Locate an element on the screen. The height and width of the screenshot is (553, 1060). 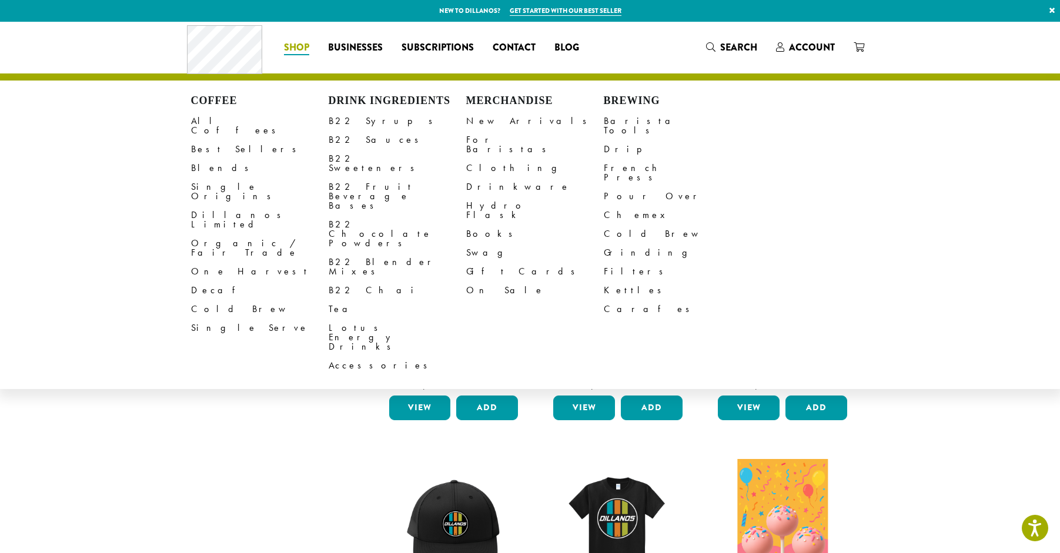
a: For Baristas is located at coordinates (535, 145).